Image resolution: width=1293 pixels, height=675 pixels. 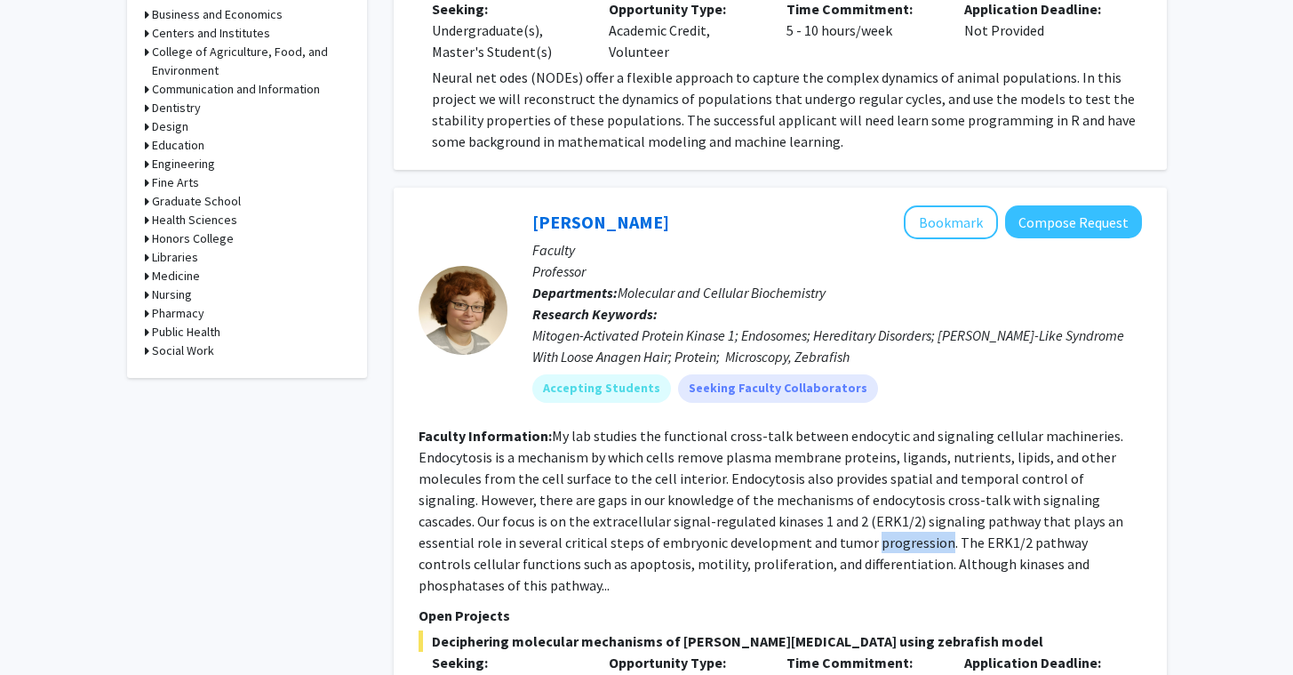 What do you see at coordinates (507, 662) in the screenshot?
I see `p: Seeking:` at bounding box center [507, 662].